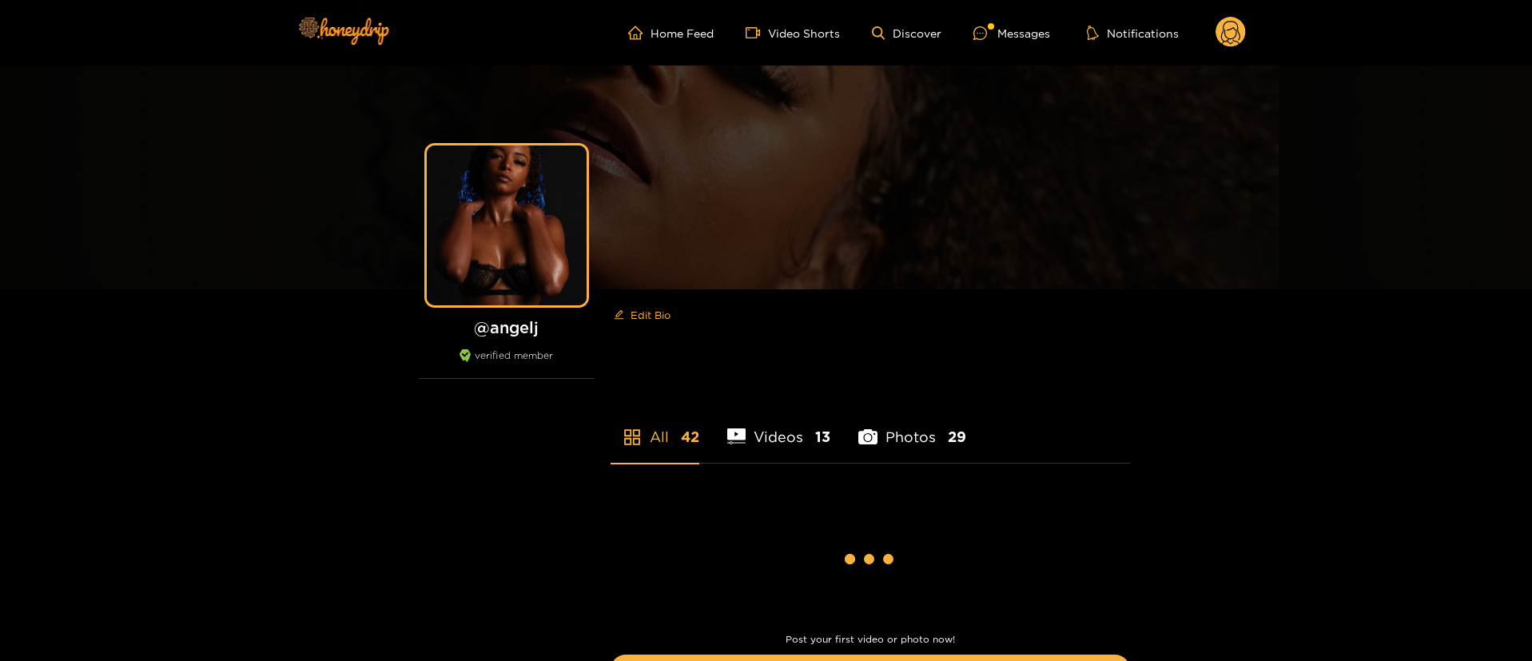 This screenshot has height=661, width=1532. I want to click on div: verified member, so click(507, 364).